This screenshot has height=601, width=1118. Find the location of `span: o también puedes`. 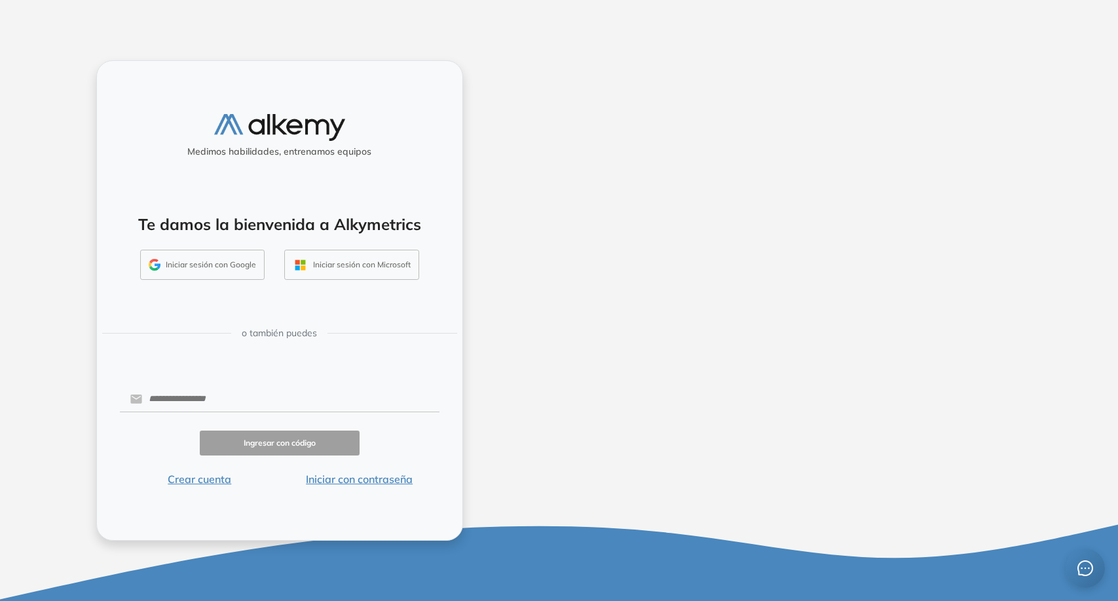

span: o también puedes is located at coordinates (279, 333).